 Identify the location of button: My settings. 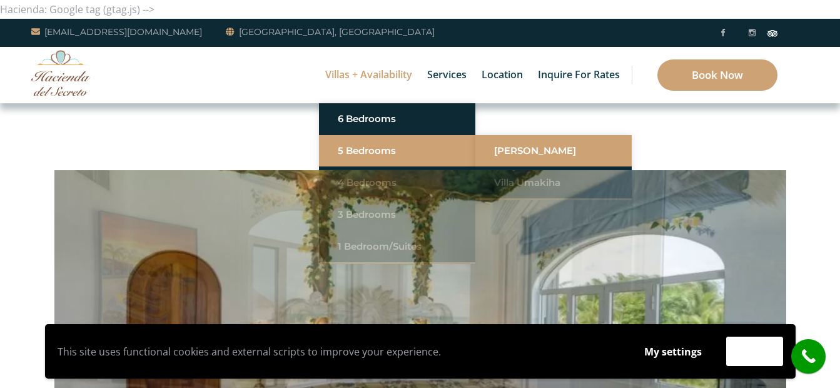
(673, 351).